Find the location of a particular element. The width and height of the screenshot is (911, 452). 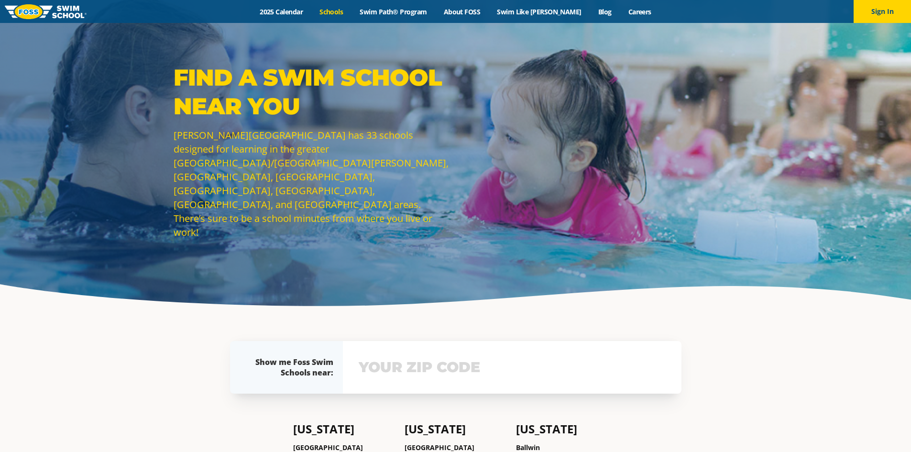

a: Ballwin is located at coordinates (528, 447).